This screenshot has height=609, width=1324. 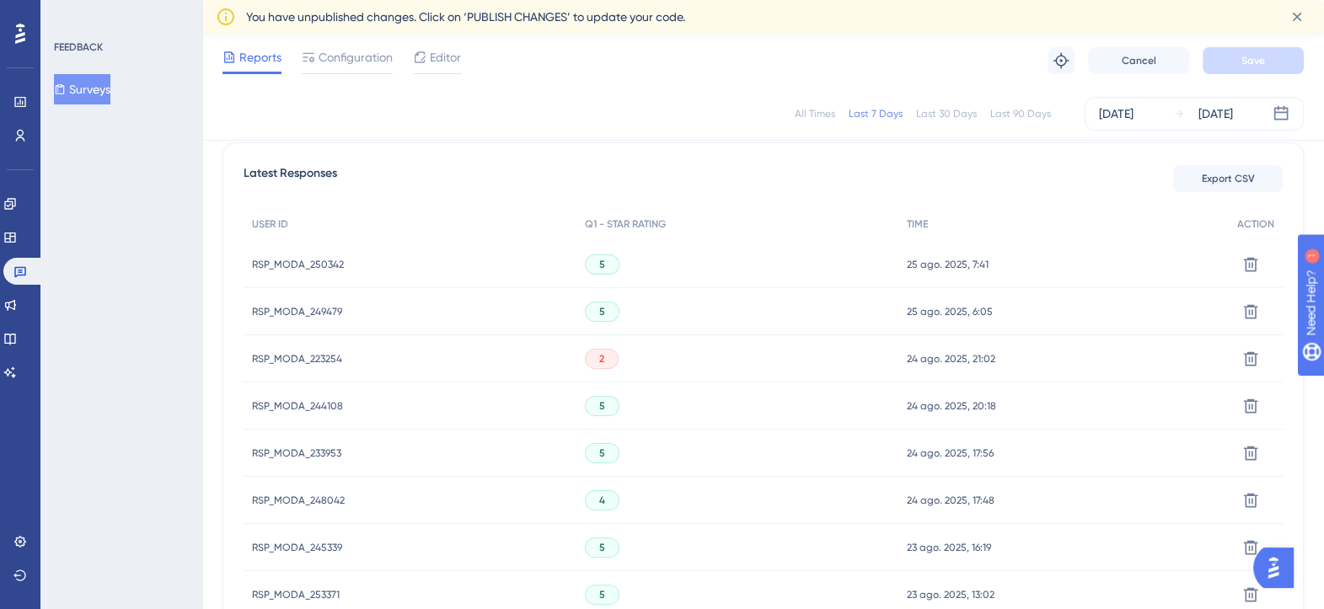 I want to click on span: ACTION, so click(x=1256, y=224).